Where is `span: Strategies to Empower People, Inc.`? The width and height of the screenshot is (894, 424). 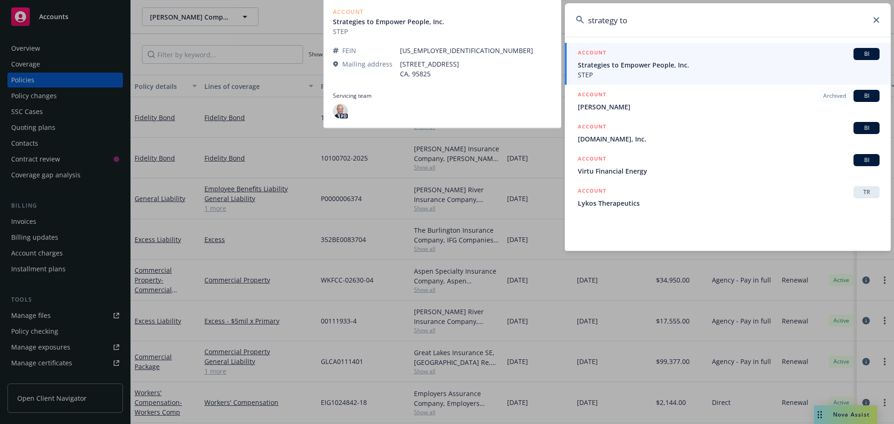
span: Strategies to Empower People, Inc. is located at coordinates (729, 65).